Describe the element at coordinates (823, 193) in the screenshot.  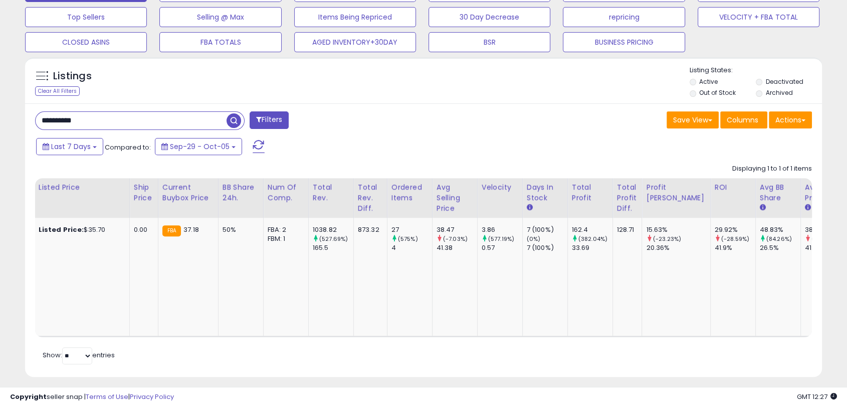
I see `div: Avg Win Price` at that location.